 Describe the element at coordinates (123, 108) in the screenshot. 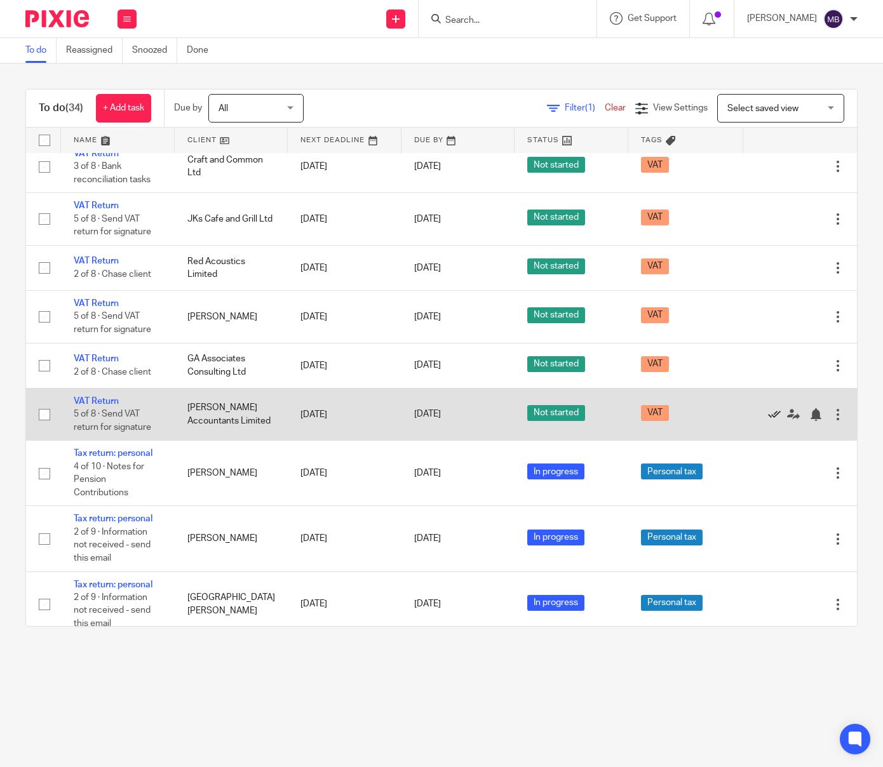

I see `a: + Add task` at that location.